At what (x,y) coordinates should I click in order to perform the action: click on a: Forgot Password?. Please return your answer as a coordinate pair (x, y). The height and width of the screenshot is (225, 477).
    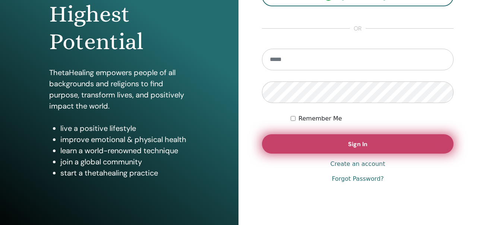
    Looking at the image, I should click on (357, 179).